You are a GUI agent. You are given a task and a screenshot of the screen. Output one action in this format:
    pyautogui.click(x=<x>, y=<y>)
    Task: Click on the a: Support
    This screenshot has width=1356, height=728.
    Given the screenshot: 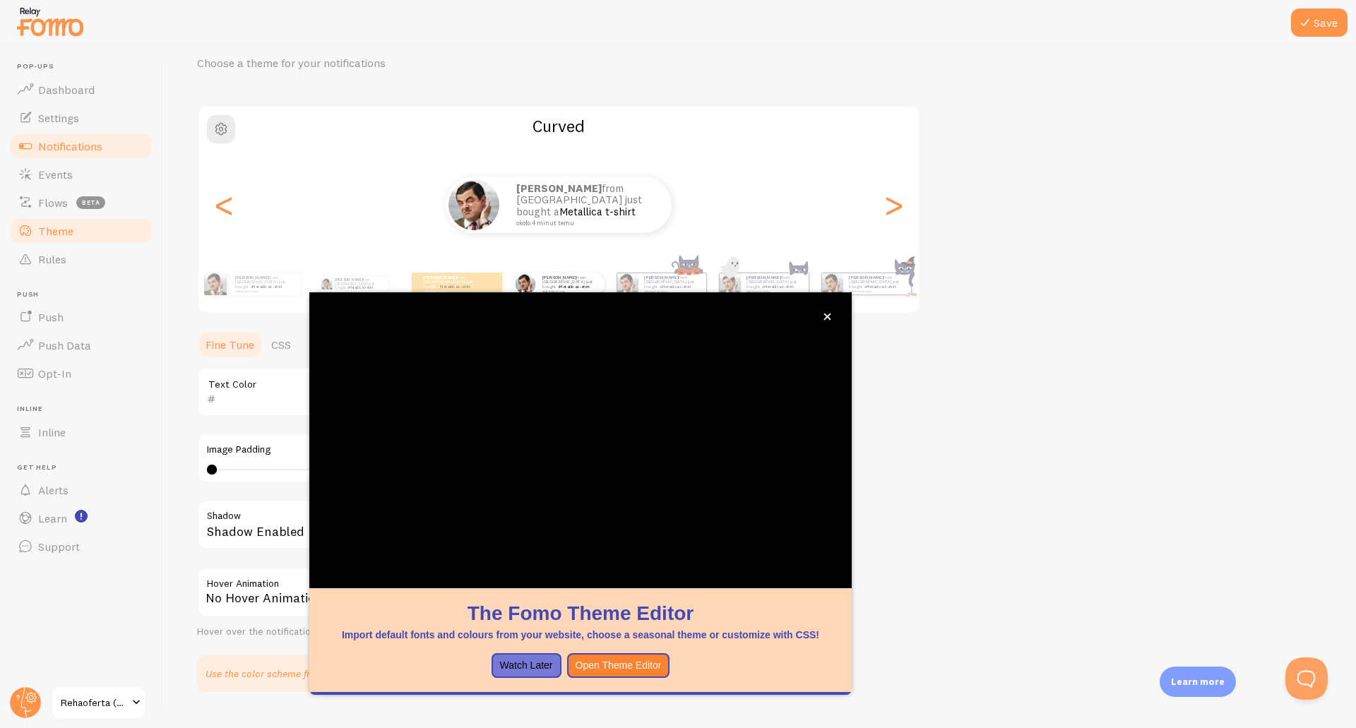 What is the action you would take?
    pyautogui.click(x=81, y=547)
    